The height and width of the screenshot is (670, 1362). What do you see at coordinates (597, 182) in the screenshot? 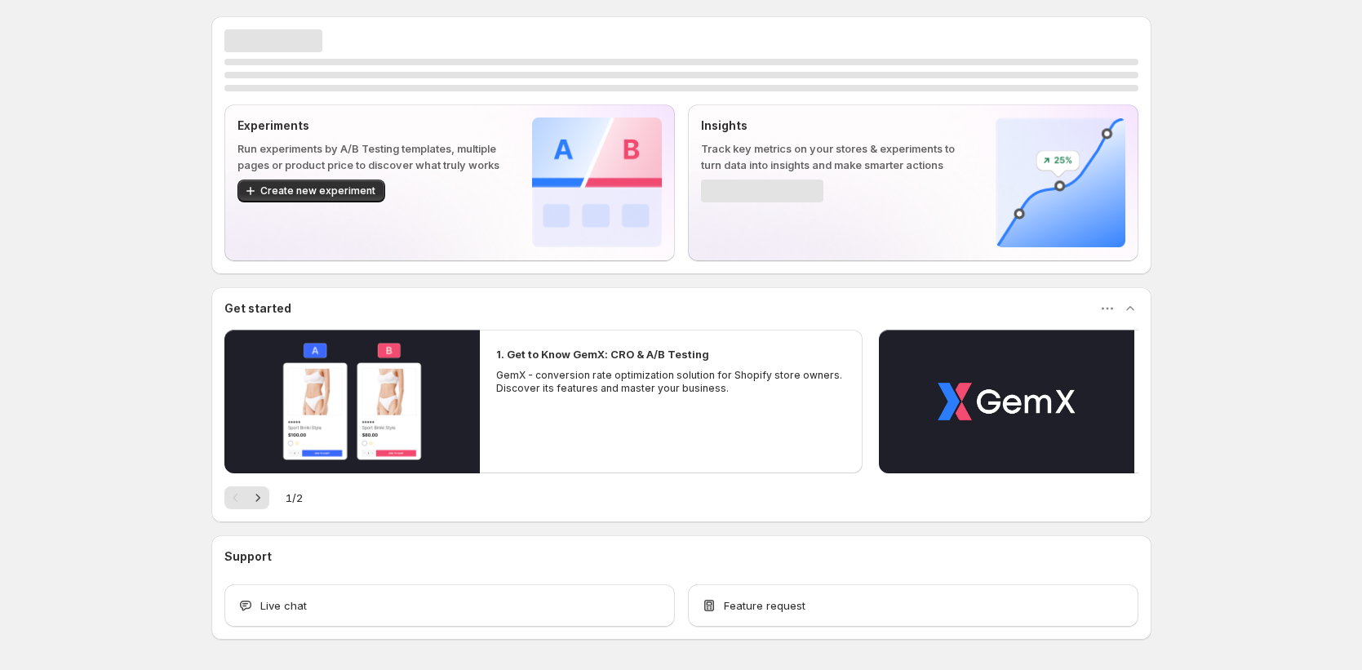
I see `img: Experiments` at bounding box center [597, 182].